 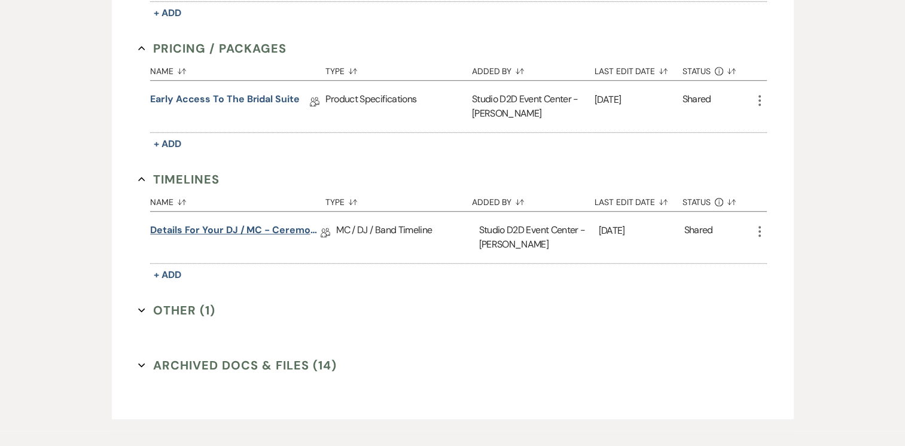 What do you see at coordinates (179, 179) in the screenshot?
I see `button: Timelines` at bounding box center [179, 179].